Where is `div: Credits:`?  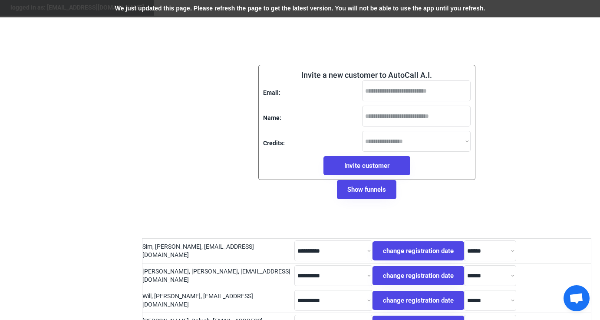
div: Credits: is located at coordinates (274, 143).